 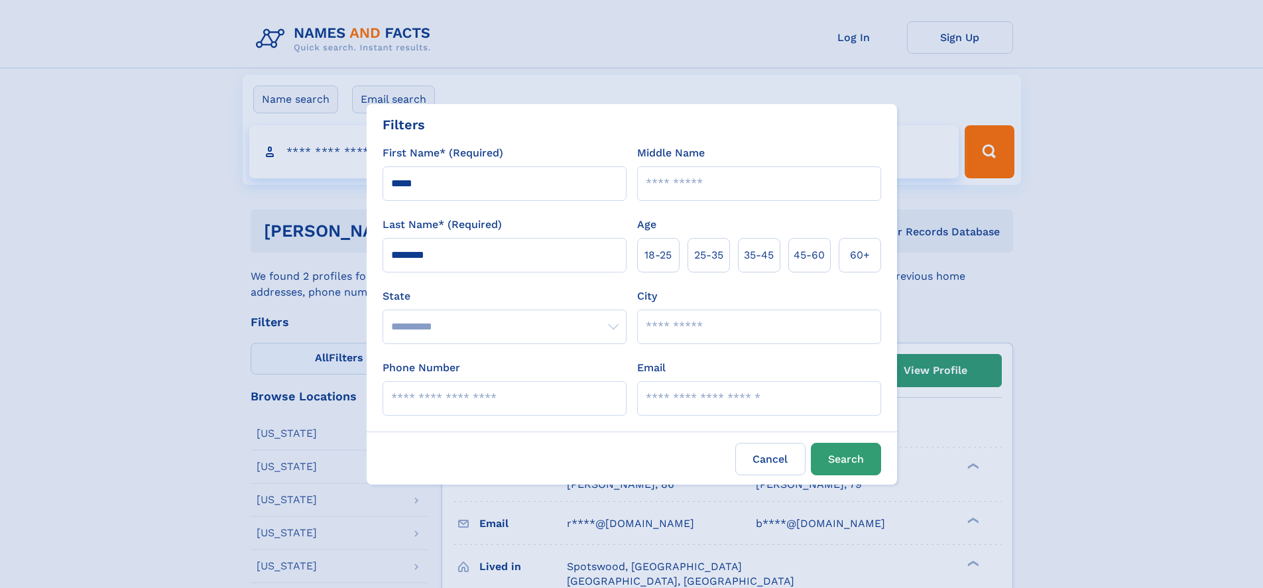 What do you see at coordinates (647, 296) in the screenshot?
I see `label: City` at bounding box center [647, 296].